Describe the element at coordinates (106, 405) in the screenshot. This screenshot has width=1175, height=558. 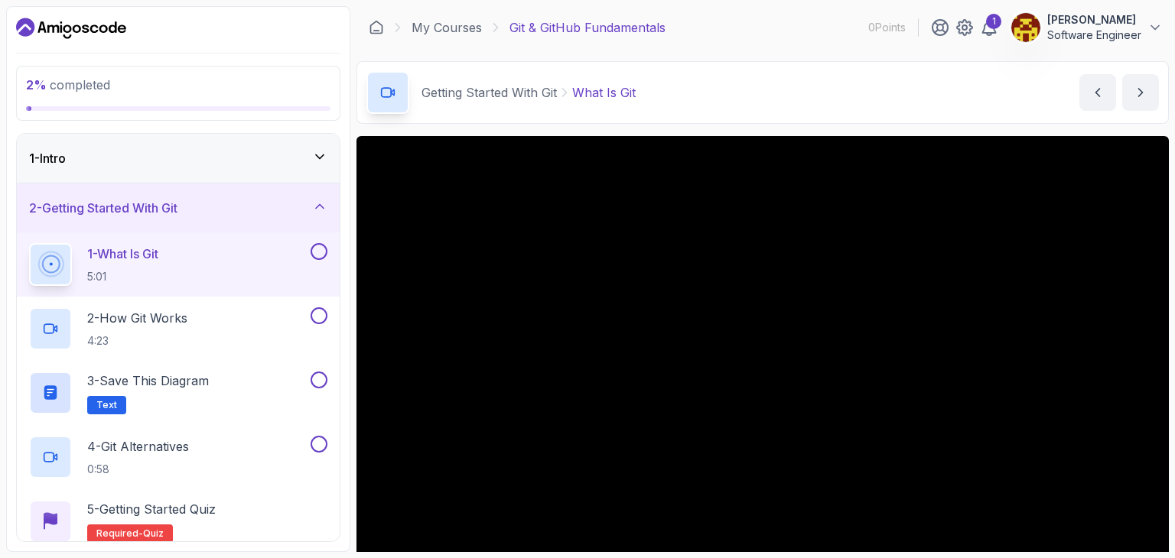
I see `span: Text` at that location.